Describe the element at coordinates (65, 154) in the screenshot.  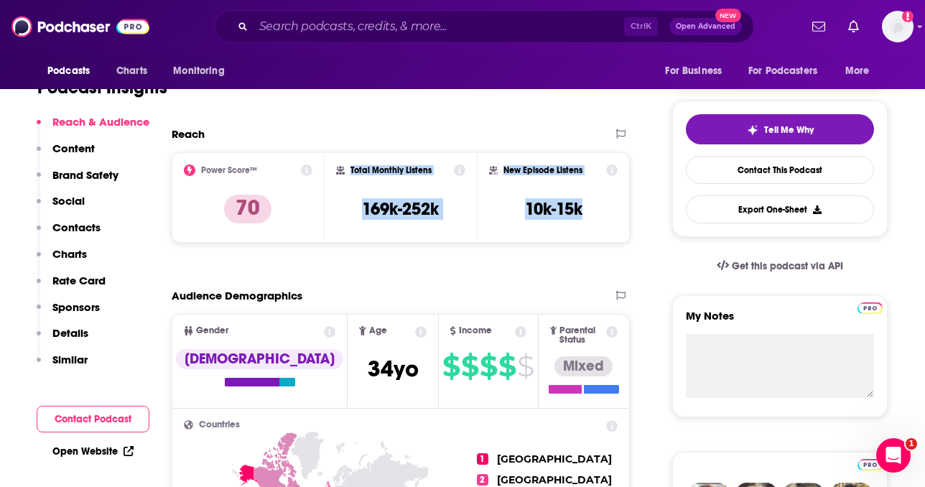
I see `button: Content` at that location.